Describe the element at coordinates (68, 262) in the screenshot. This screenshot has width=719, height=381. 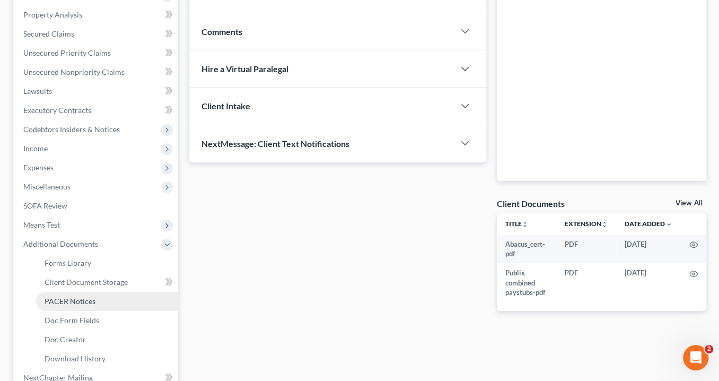
I see `span: Forms Library` at that location.